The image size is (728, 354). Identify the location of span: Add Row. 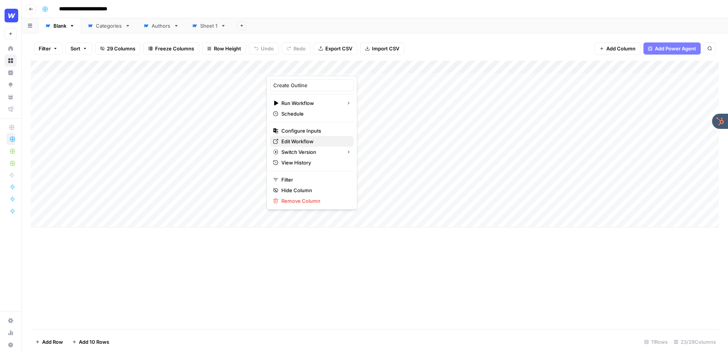
(52, 342).